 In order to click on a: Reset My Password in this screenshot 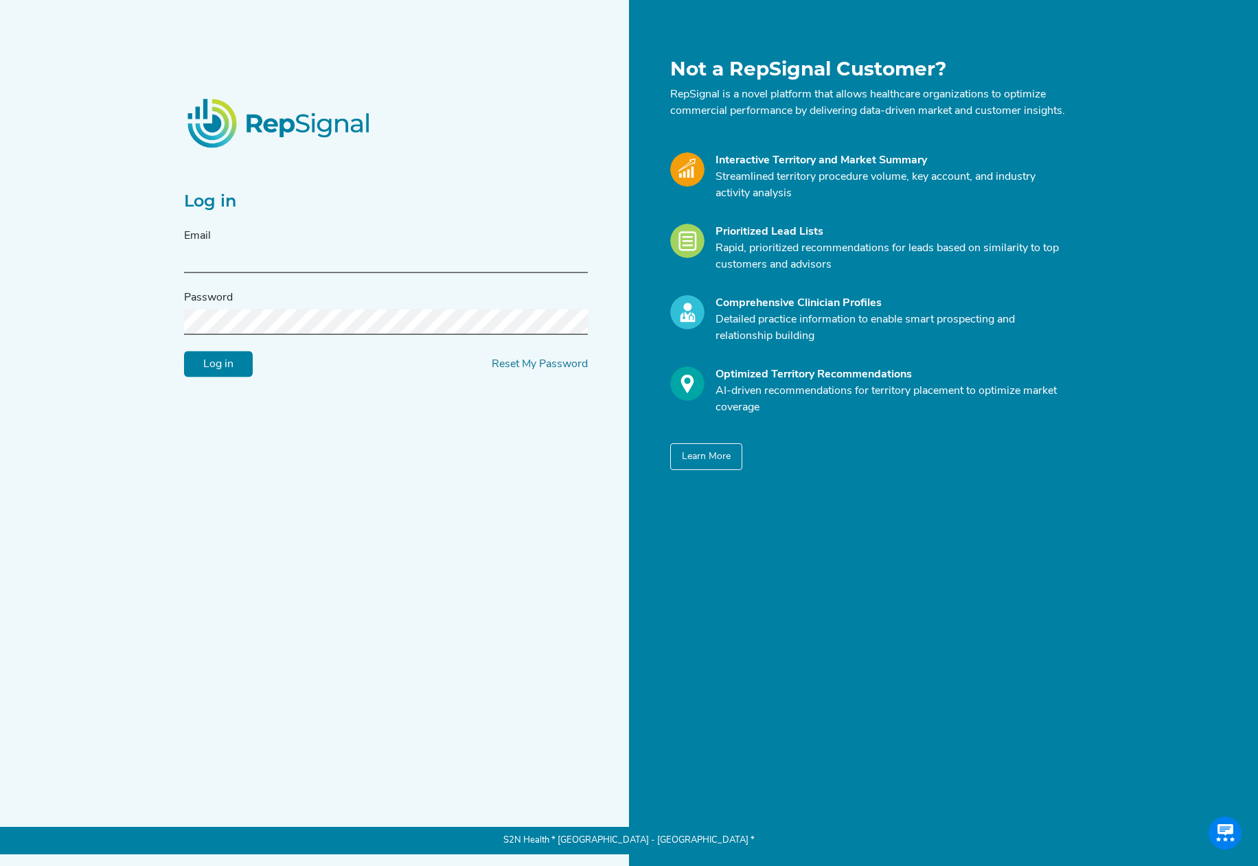, I will do `click(540, 365)`.